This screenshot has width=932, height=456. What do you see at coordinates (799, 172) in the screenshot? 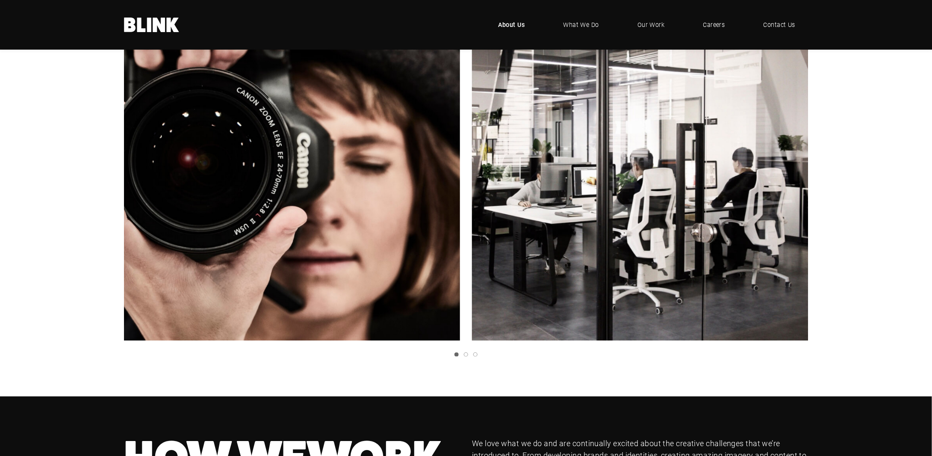
I see `a: Next slide` at bounding box center [799, 172].